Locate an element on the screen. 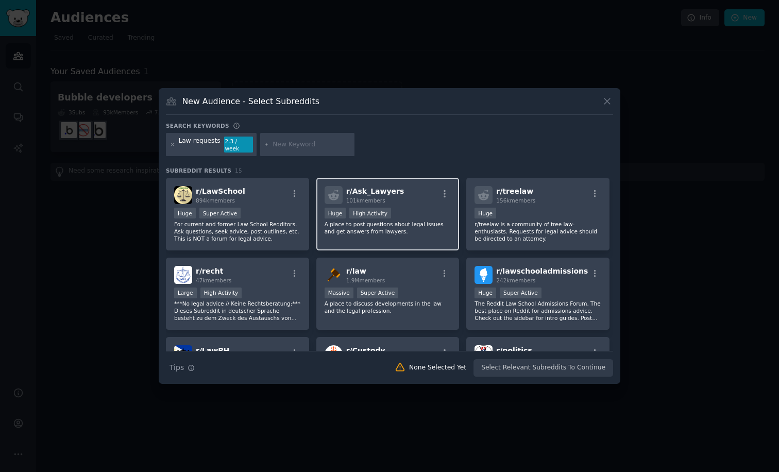 The image size is (779, 472). h3: New Audience - Select Subreddits is located at coordinates (251, 101).